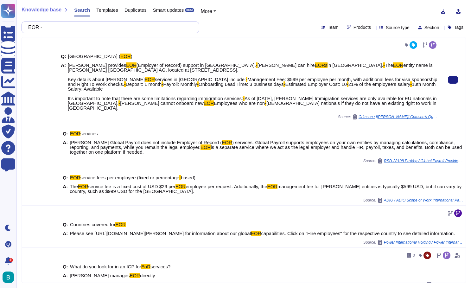 The width and height of the screenshot is (471, 288). What do you see at coordinates (252, 82) in the screenshot?
I see `span: Management Fee: $599 per employee per month, with additional fees for visa sponsorship and Right ...` at bounding box center [252, 82].